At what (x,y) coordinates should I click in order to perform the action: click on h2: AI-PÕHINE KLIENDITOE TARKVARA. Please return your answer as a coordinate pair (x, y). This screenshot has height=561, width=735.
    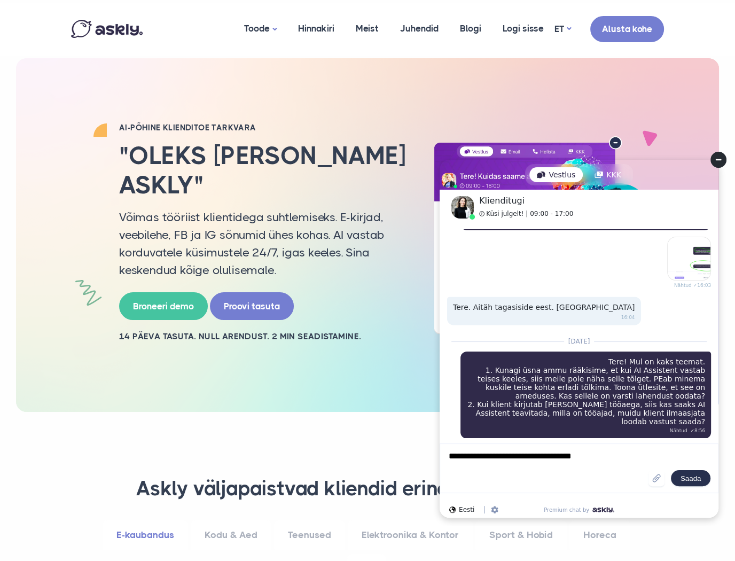
    Looking at the image, I should click on (263, 128).